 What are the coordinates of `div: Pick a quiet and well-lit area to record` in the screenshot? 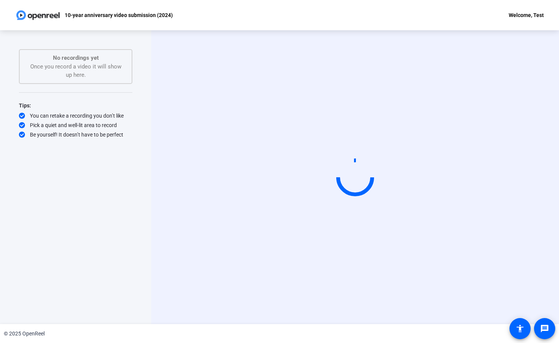 It's located at (76, 125).